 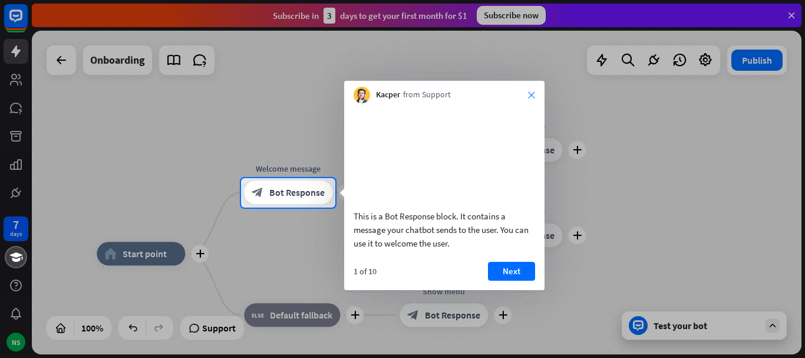 I want to click on div: This is a Bot Response block. It contains a message your chatbot sends to the user. You can use i..., so click(x=444, y=229).